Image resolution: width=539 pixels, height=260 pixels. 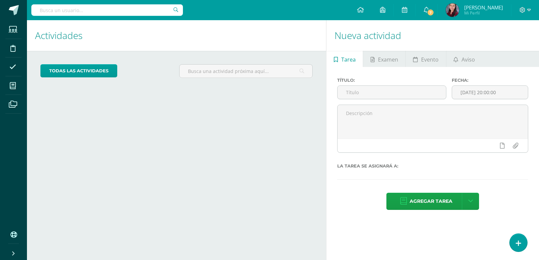 I want to click on input: Busca un usuario..., so click(x=107, y=10).